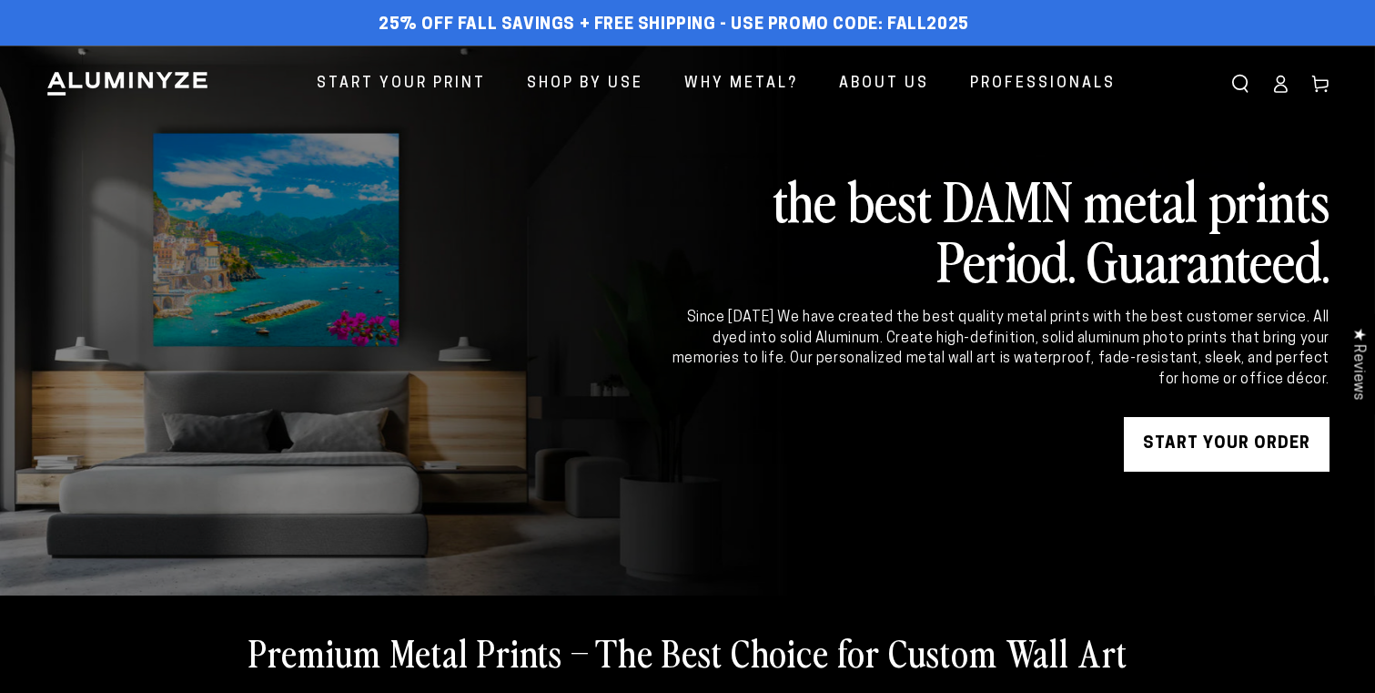 The height and width of the screenshot is (693, 1375). Describe the element at coordinates (1241, 84) in the screenshot. I see `summary: Search our site` at that location.